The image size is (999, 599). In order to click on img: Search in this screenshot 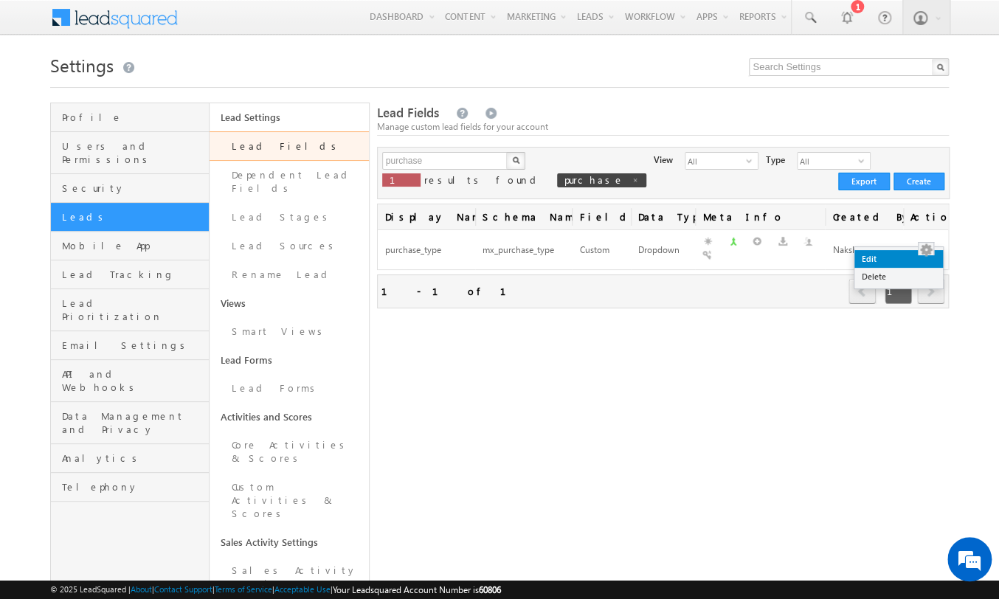, I will do `click(516, 160)`.